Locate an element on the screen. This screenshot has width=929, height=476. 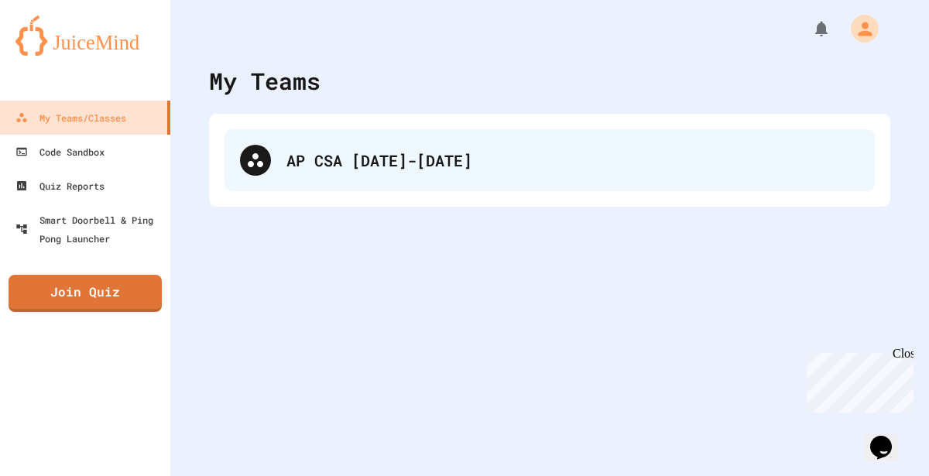
div: Chat with us now!Close is located at coordinates (56, 52).